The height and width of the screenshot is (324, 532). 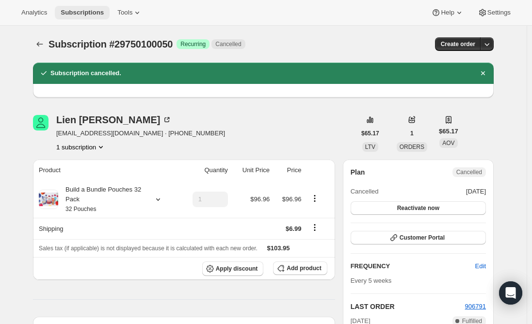 I want to click on button: Dismiss notification, so click(x=483, y=73).